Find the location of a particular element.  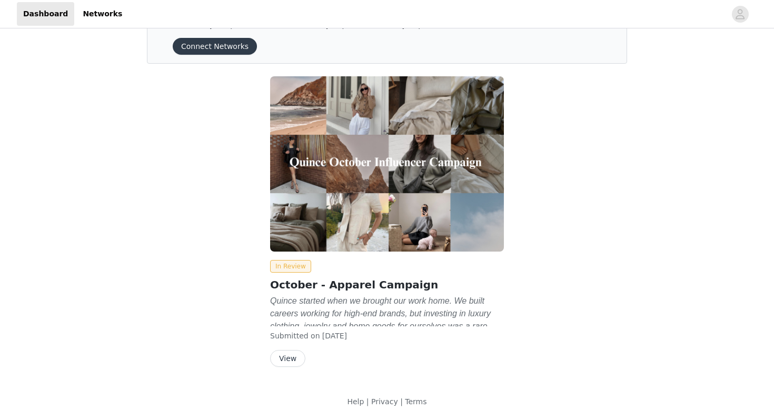

a: Networks is located at coordinates (102, 14).